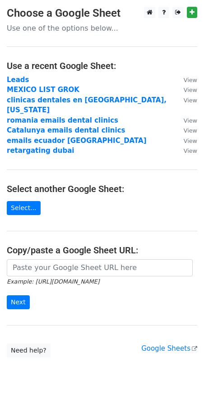 Image resolution: width=204 pixels, height=417 pixels. I want to click on h3: Choose a Google Sheet, so click(102, 13).